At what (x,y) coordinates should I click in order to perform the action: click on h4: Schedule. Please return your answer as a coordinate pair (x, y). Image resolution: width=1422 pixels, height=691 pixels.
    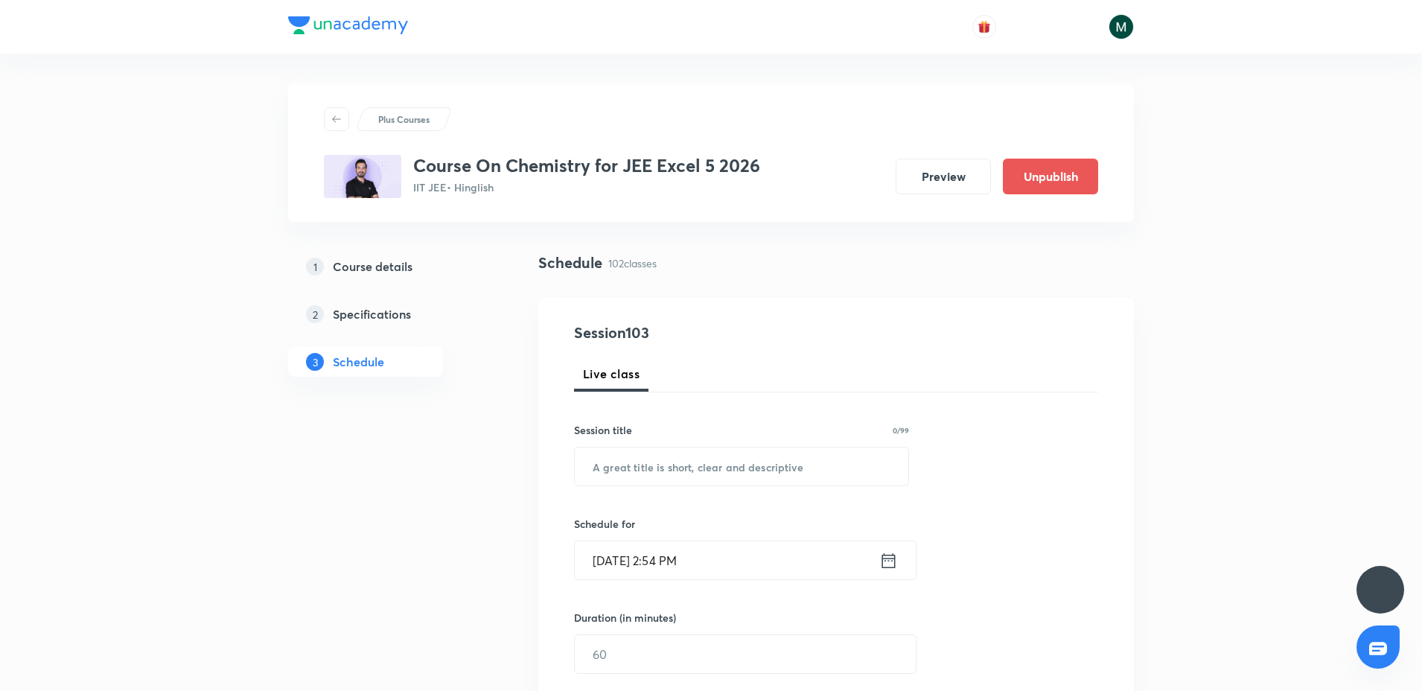
    Looking at the image, I should click on (570, 263).